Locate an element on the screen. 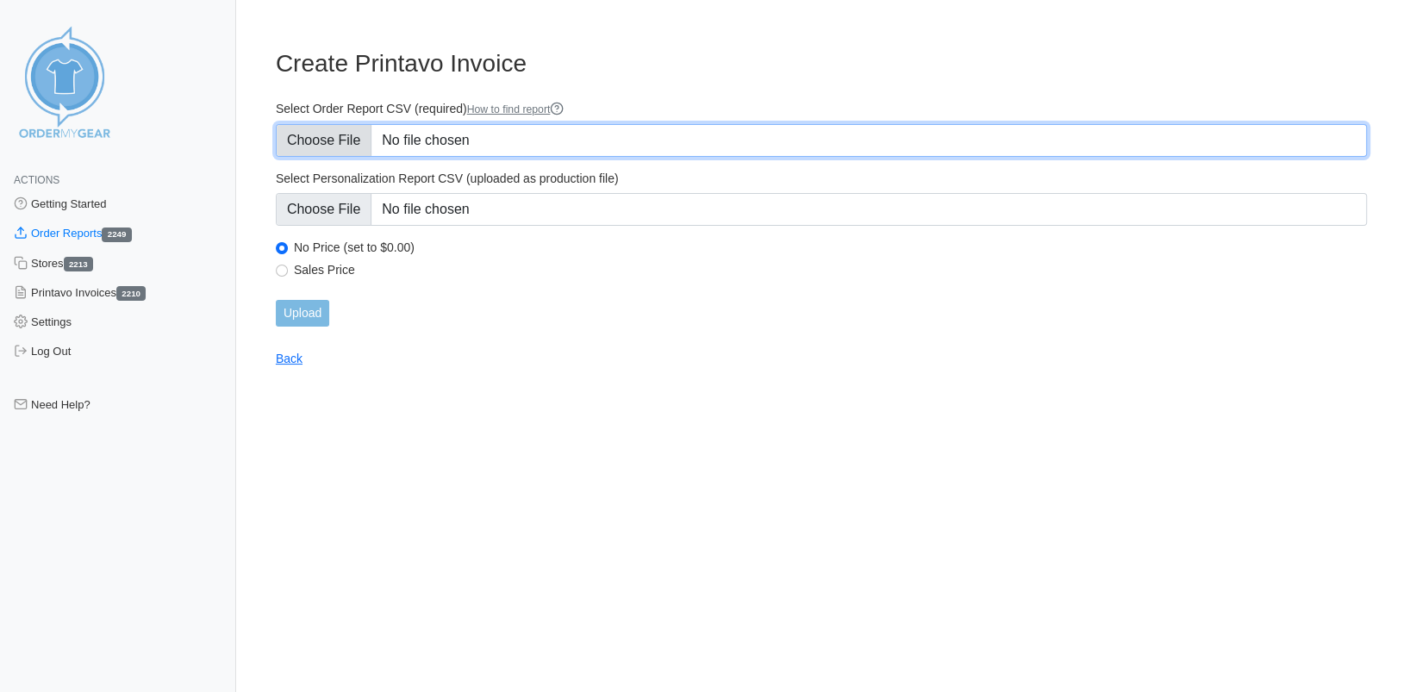 The image size is (1416, 692). label: Select Order Report CSV (required) is located at coordinates (821, 109).